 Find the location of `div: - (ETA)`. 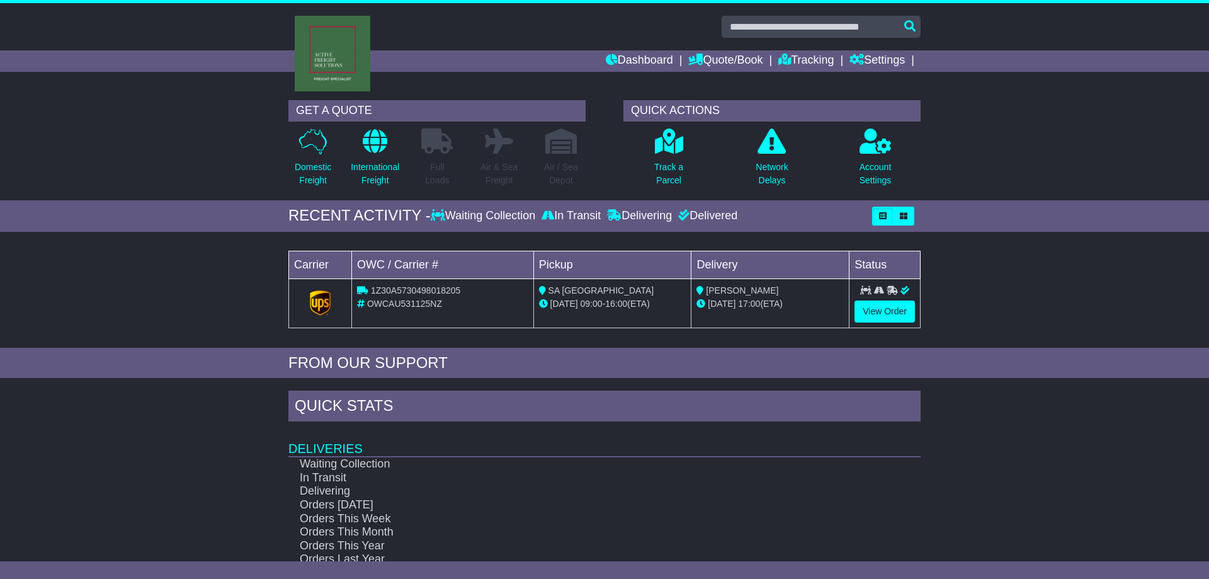

div: - (ETA) is located at coordinates (613, 304).